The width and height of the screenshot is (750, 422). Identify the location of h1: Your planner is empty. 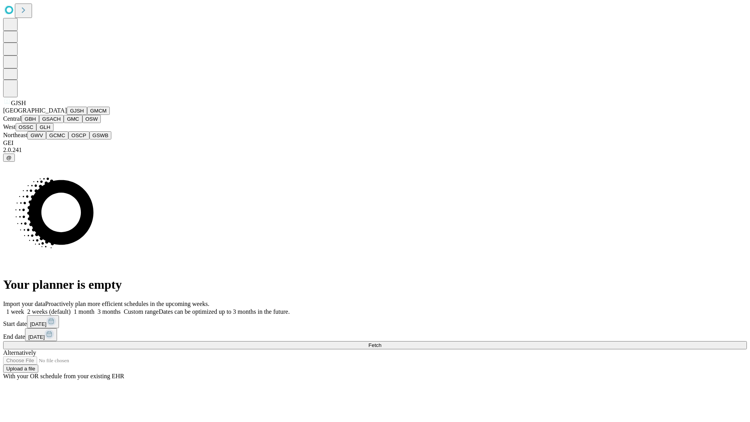
(375, 284).